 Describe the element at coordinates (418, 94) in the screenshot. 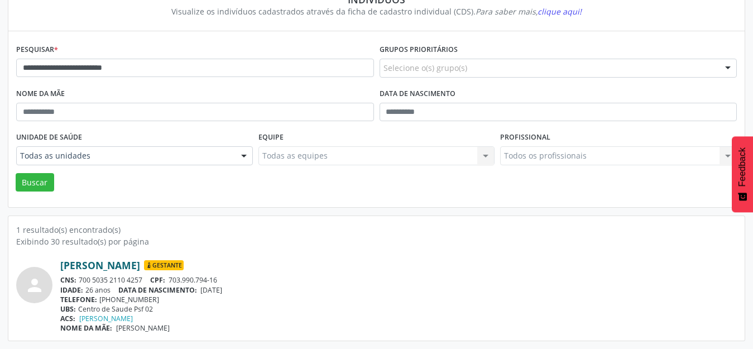

I see `label: Data de nascimento` at that location.